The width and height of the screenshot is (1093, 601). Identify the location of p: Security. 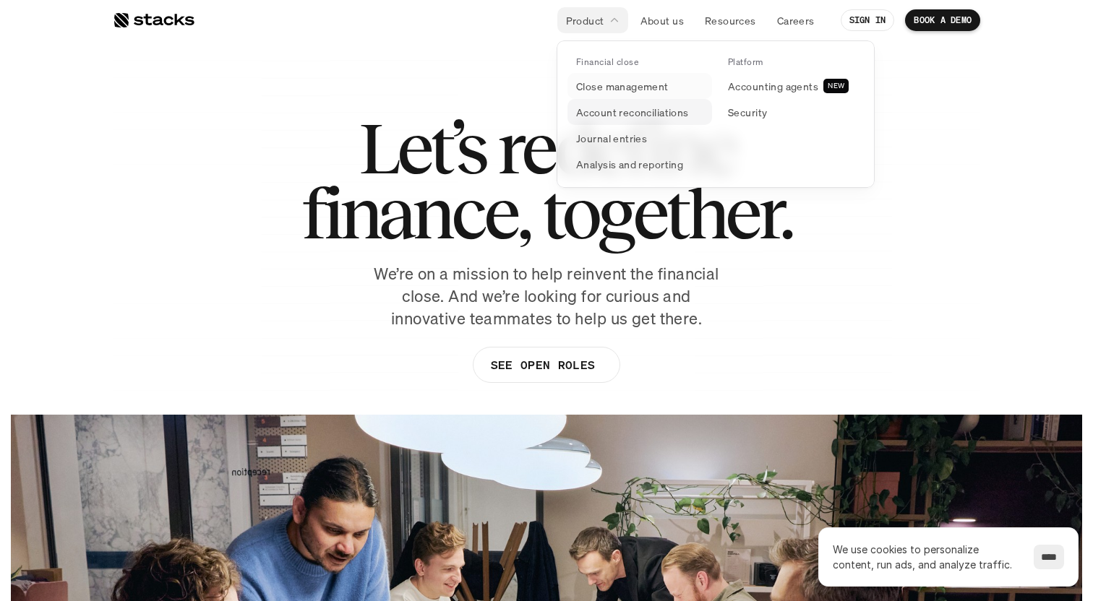
(748, 112).